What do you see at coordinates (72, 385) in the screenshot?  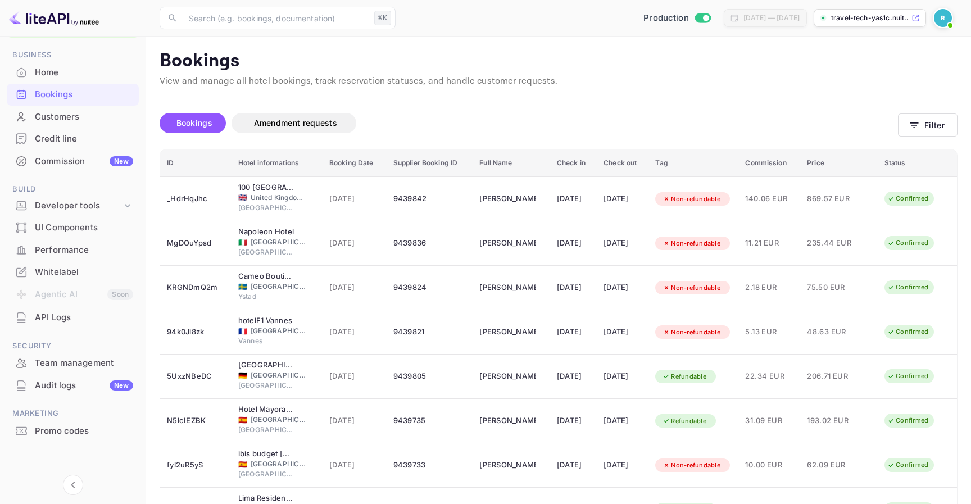 I see `div: Audit logsNew` at bounding box center [72, 385].